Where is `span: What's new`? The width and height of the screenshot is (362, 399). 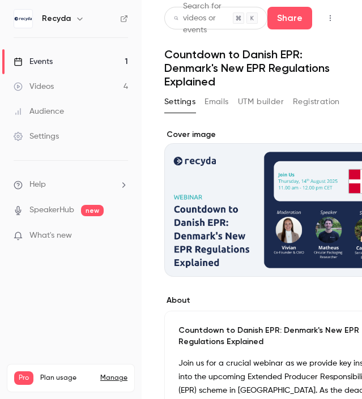 span: What's new is located at coordinates (50, 236).